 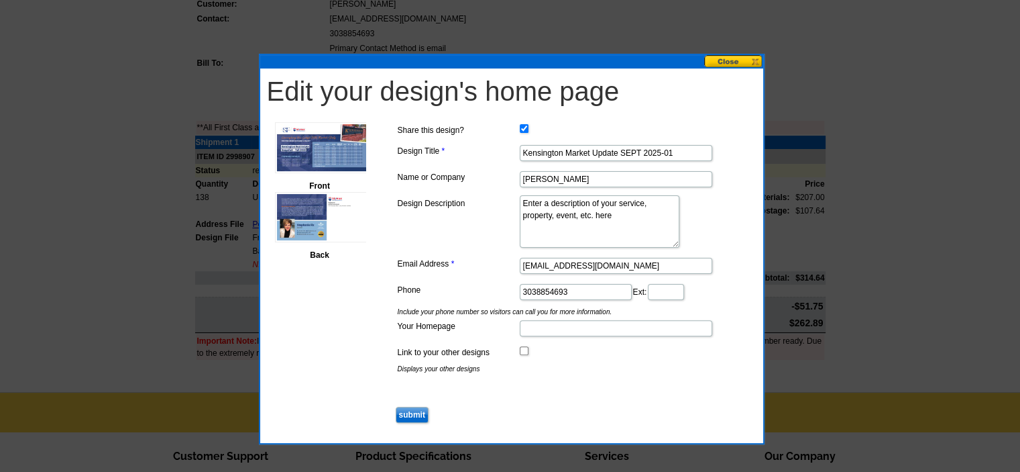 What do you see at coordinates (458, 290) in the screenshot?
I see `label: Phone` at bounding box center [458, 290].